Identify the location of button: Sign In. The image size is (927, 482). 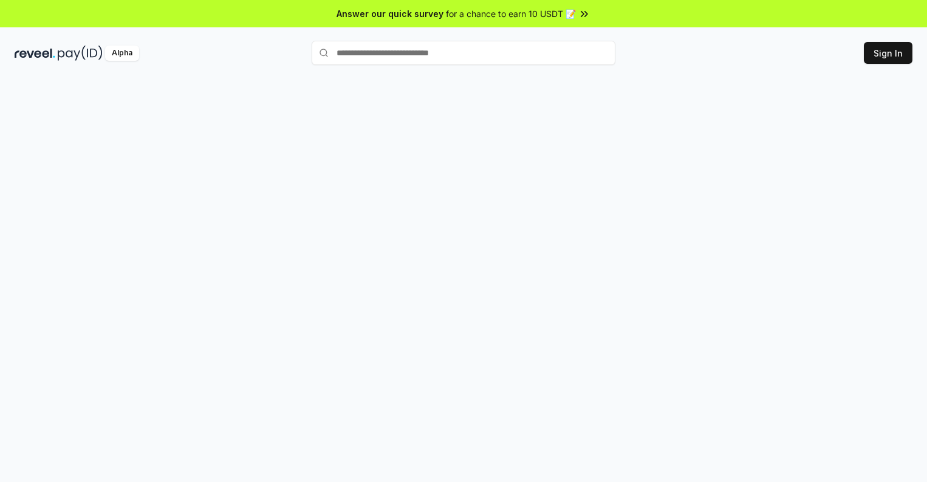
(888, 53).